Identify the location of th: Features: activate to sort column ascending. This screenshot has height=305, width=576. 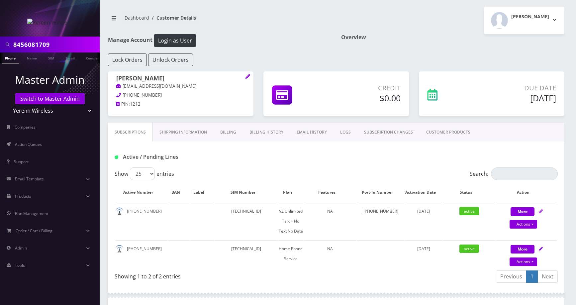
(330, 192).